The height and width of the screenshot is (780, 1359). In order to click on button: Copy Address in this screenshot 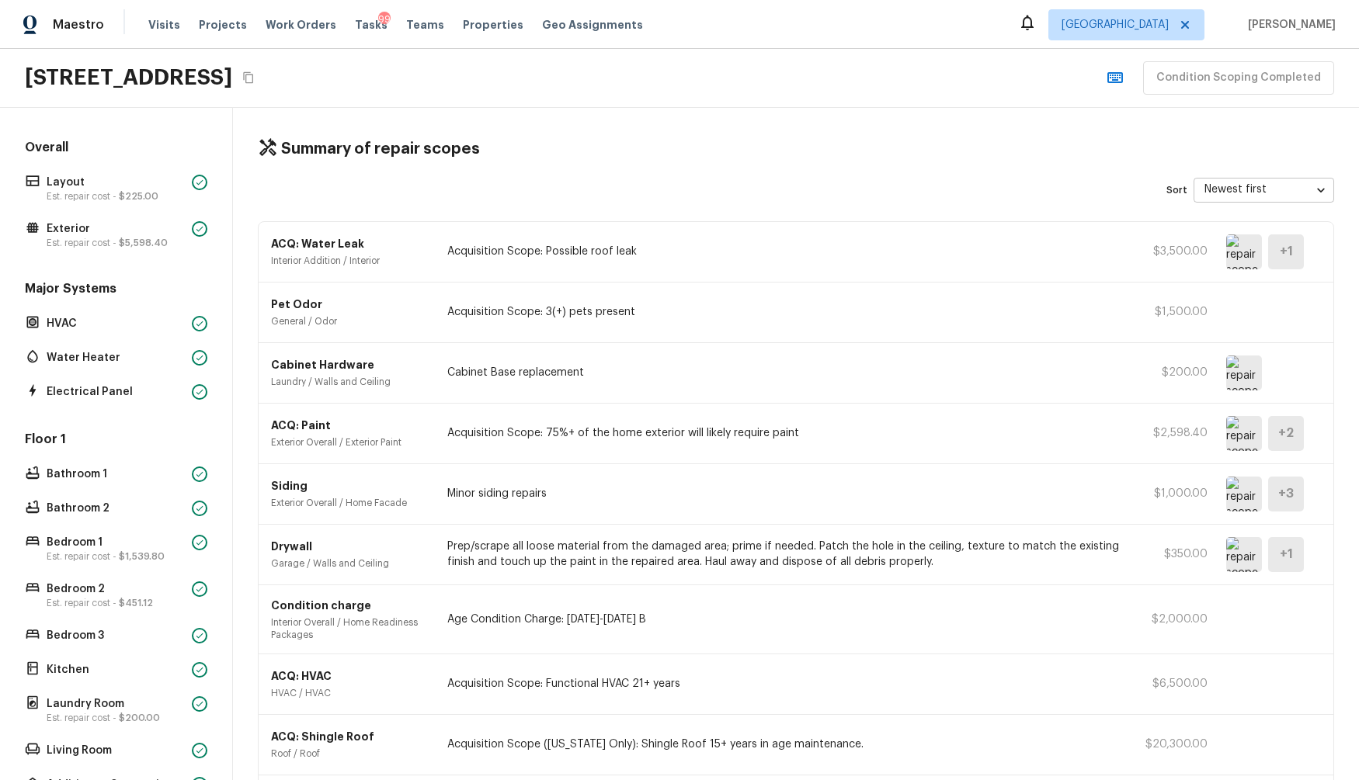, I will do `click(248, 78)`.